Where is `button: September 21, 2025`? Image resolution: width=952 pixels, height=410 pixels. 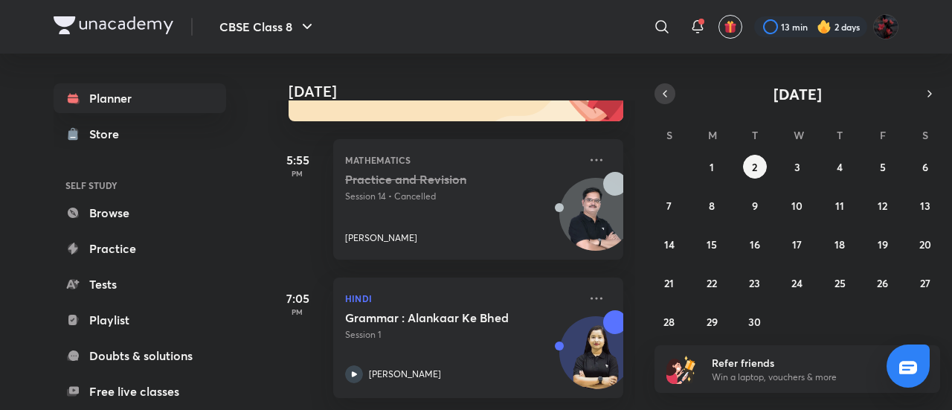 button: September 21, 2025 is located at coordinates (669, 283).